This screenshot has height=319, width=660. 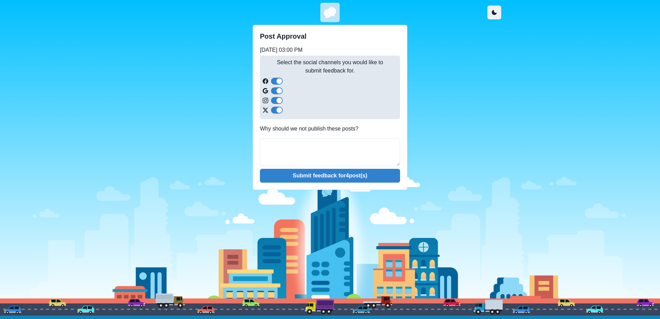 I want to click on img: u8dYElcwoIgCIIgCIIgCIIgCIIgCIIgCIIgCIIgCIIgCIIgCIIgCIIgCIIgCIIgCIKgBfgfhTKg+uHK8RYAAAAASUVORK5CYII=, so click(x=330, y=12).